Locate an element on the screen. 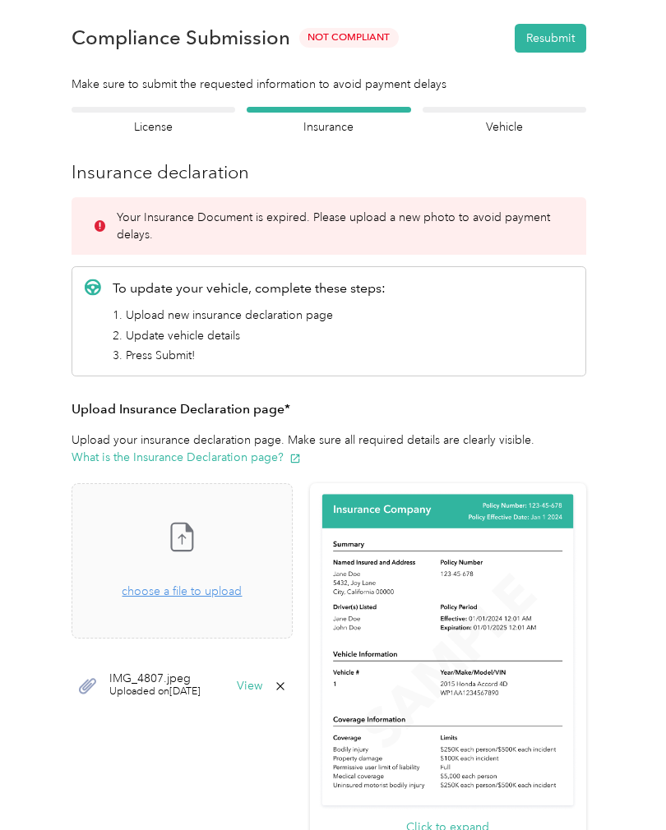 The height and width of the screenshot is (830, 666). h4: Insurance is located at coordinates (328, 127).